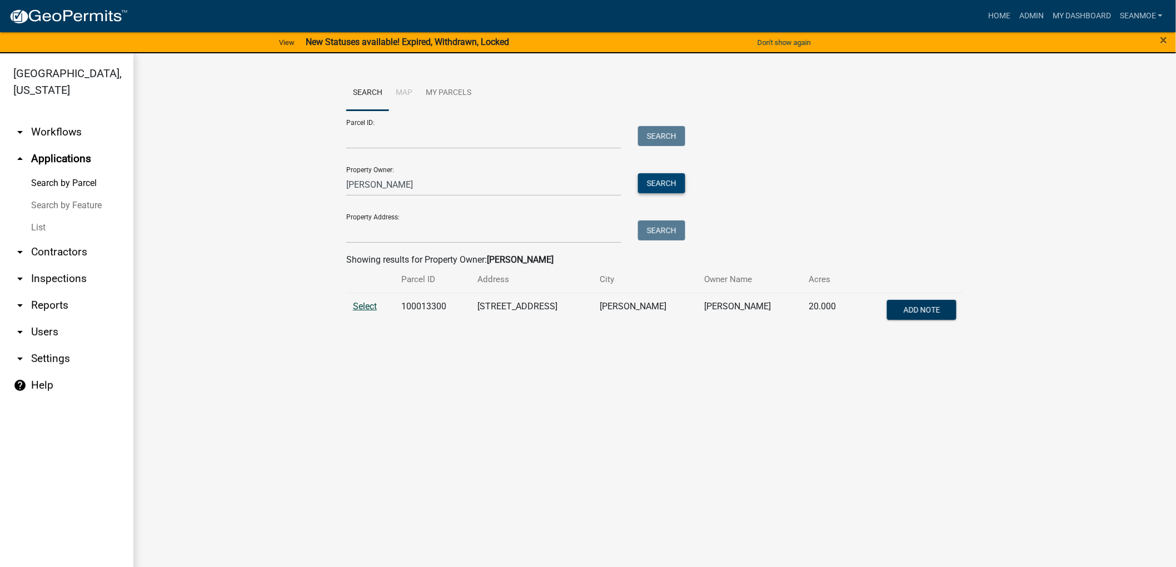 Image resolution: width=1176 pixels, height=567 pixels. Describe the element at coordinates (365, 306) in the screenshot. I see `a: Select` at that location.